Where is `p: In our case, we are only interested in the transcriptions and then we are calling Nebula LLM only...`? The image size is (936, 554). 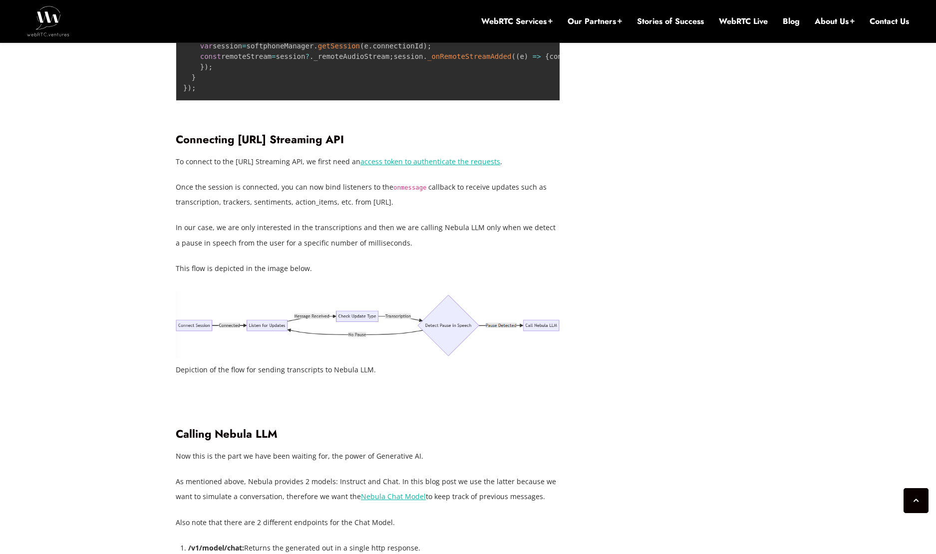 p: In our case, we are only interested in the transcriptions and then we are calling Nebula LLM only... is located at coordinates (368, 235).